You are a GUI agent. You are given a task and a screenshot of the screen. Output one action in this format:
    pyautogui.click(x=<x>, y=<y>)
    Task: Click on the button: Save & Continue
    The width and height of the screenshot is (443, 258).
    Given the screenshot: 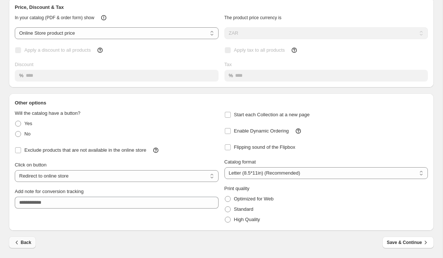 What is the action you would take?
    pyautogui.click(x=408, y=243)
    